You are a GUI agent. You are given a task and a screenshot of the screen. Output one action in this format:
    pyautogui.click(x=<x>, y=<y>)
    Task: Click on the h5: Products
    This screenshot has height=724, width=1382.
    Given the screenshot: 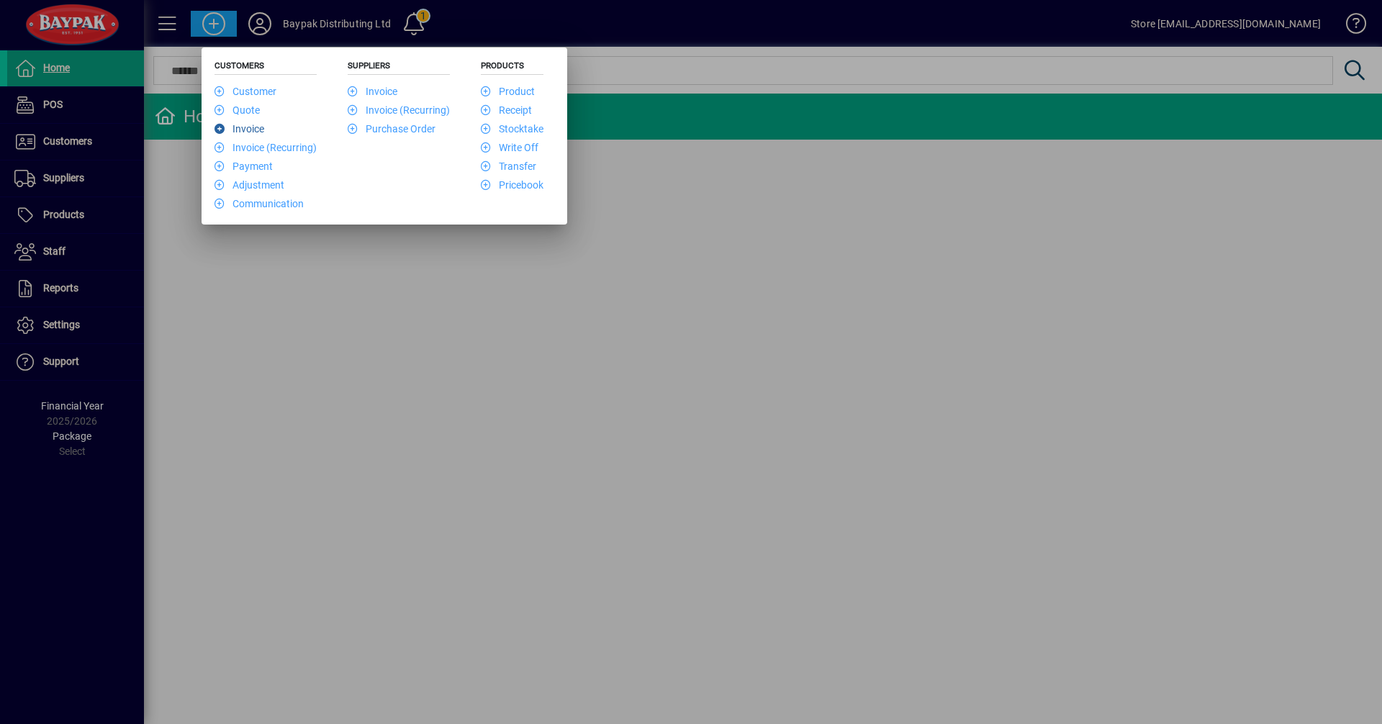 What is the action you would take?
    pyautogui.click(x=512, y=68)
    